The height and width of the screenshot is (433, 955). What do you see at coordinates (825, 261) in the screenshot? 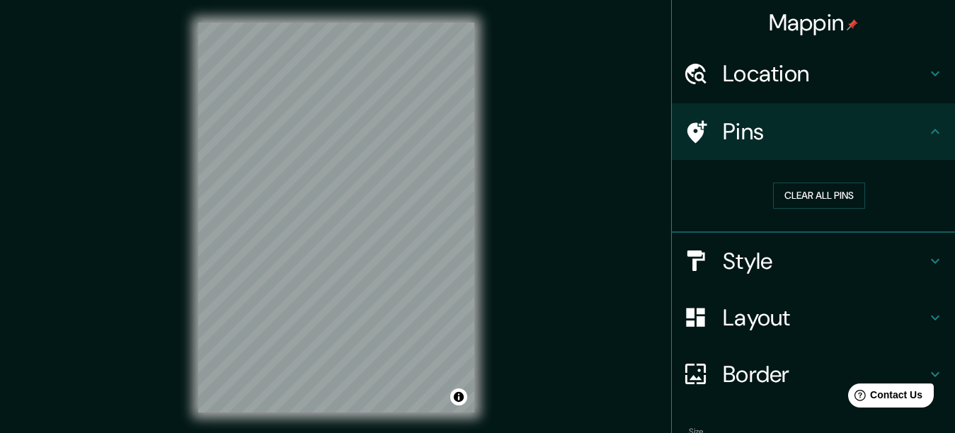
I see `h4: Style` at bounding box center [825, 261].